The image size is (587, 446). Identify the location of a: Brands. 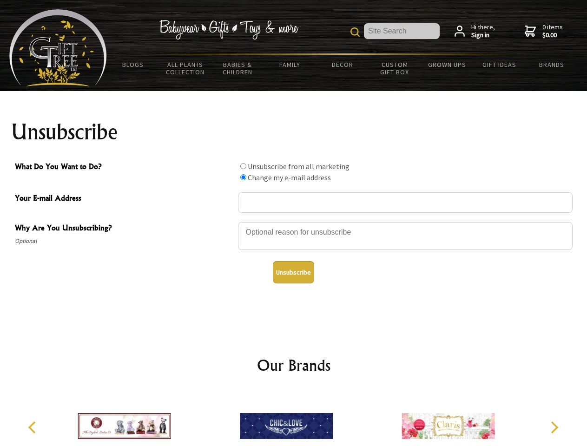
(552, 65).